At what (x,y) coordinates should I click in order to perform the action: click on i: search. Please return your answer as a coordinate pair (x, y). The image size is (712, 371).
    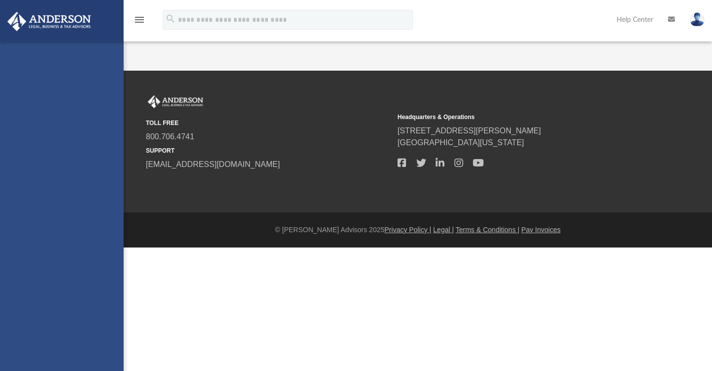
    Looking at the image, I should click on (171, 19).